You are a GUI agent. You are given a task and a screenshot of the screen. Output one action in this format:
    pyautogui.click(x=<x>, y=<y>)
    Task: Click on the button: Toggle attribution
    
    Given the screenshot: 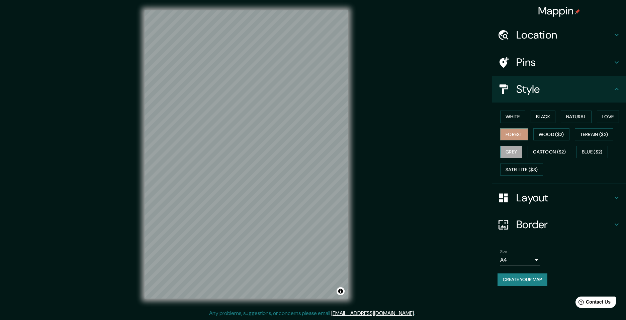 What is the action you would take?
    pyautogui.click(x=341, y=291)
    